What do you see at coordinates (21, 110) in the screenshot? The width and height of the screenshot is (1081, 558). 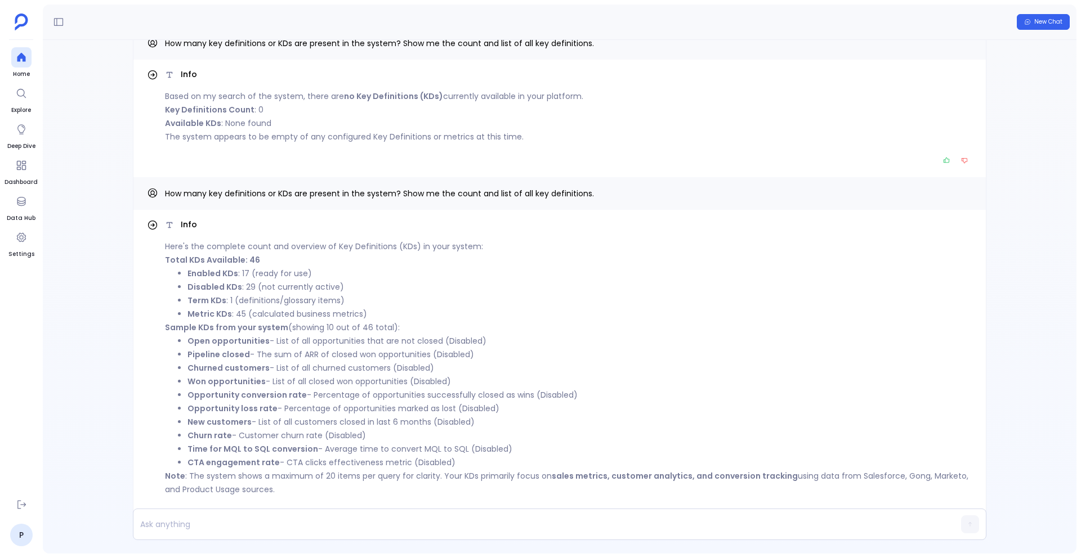 I see `span: Explore` at bounding box center [21, 110].